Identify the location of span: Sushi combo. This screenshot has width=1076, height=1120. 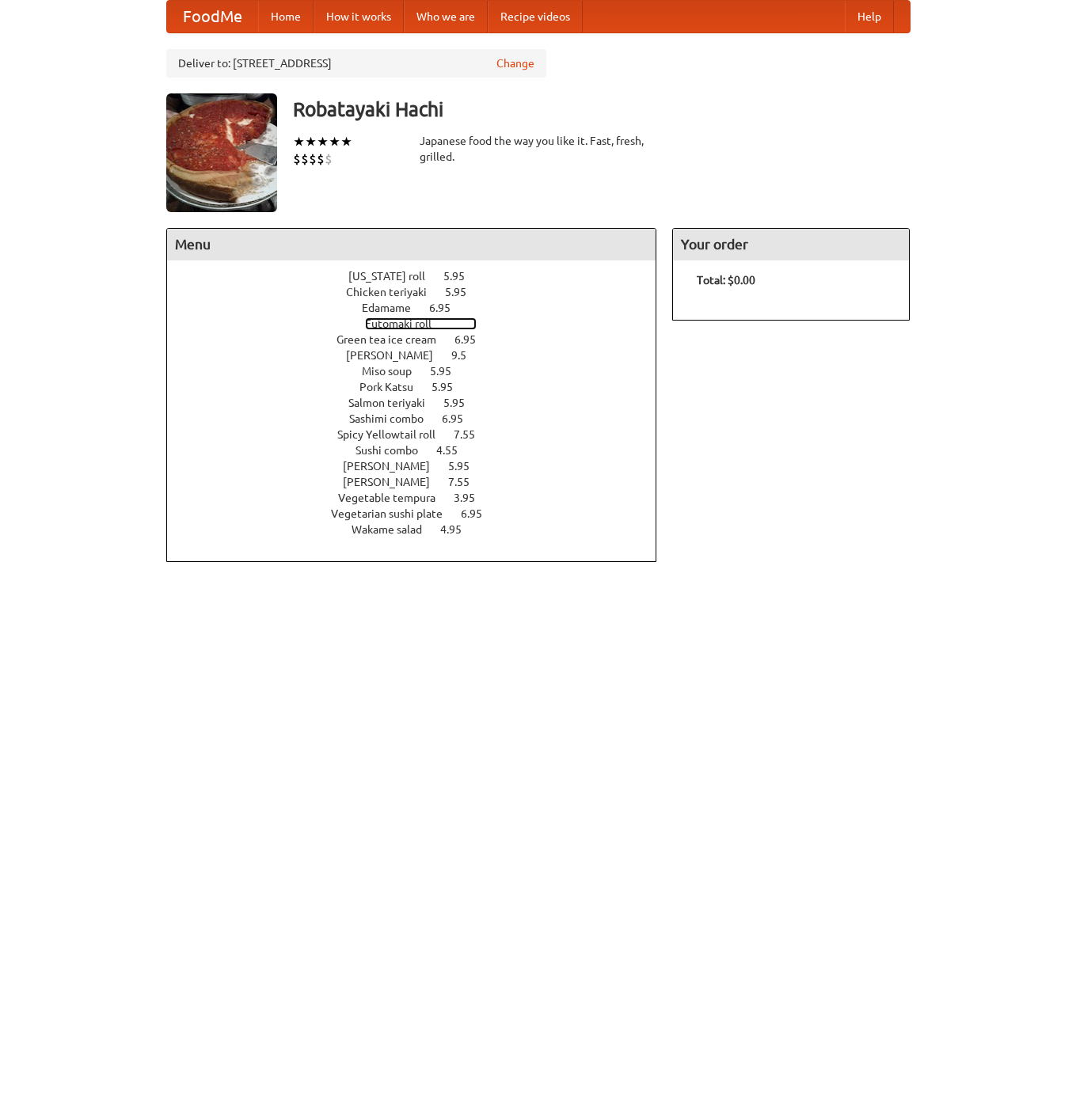
(394, 451).